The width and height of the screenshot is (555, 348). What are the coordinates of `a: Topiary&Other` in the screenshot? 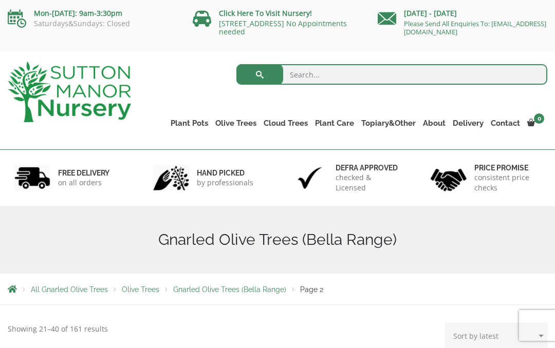 It's located at (388, 123).